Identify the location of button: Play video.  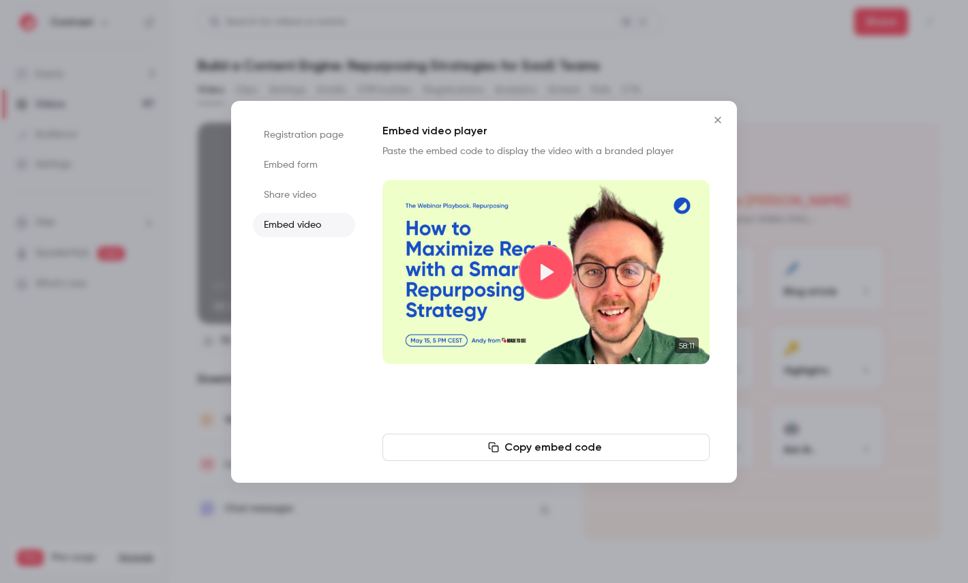
(546, 272).